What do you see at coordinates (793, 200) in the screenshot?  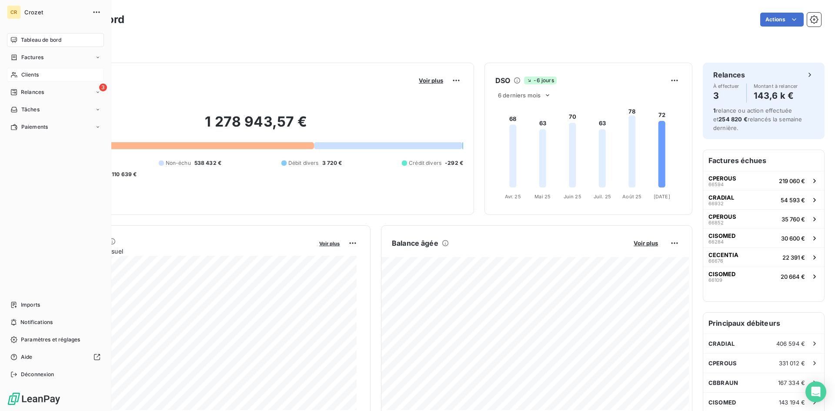 I see `span: 54 593 €` at bounding box center [793, 200].